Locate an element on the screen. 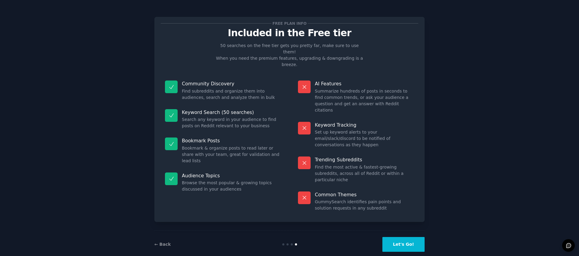  button: Let's Go! is located at coordinates (404, 244).